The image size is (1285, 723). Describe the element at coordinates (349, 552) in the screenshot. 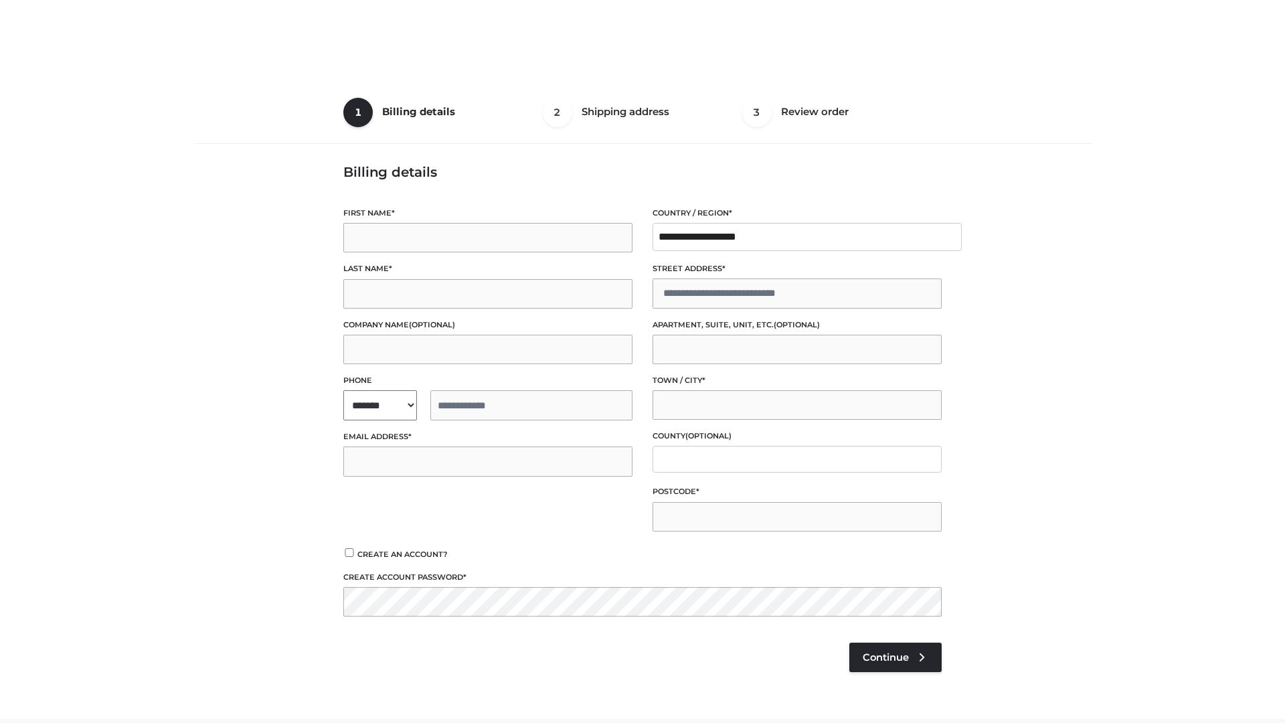

I see `input: Create an account?` at that location.